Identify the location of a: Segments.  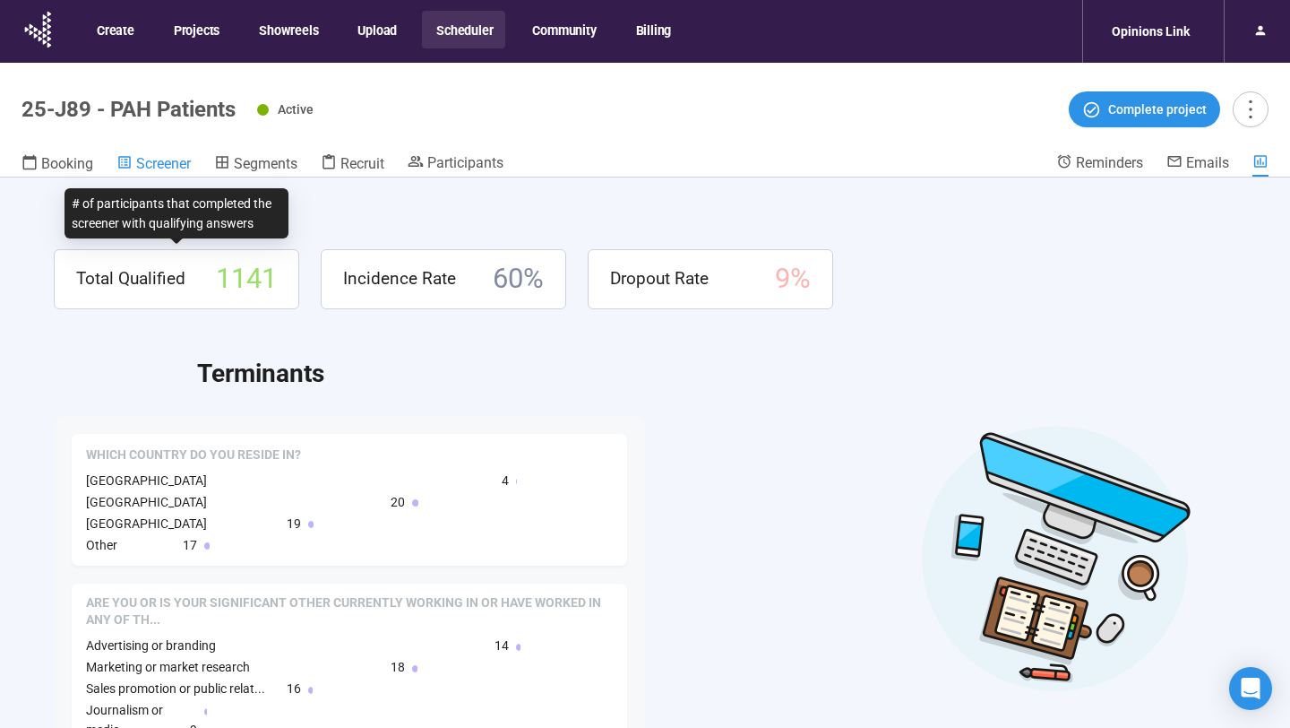
(255, 165).